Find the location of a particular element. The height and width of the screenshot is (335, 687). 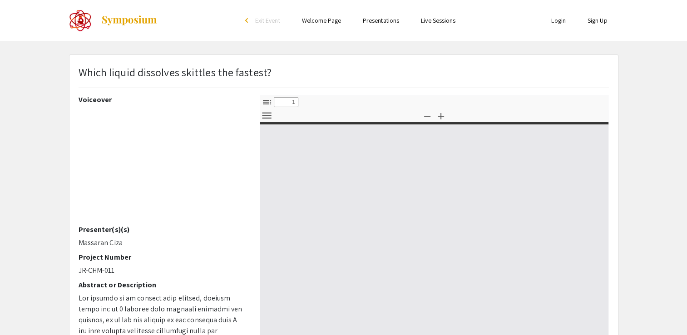

a: Login is located at coordinates (559, 20).